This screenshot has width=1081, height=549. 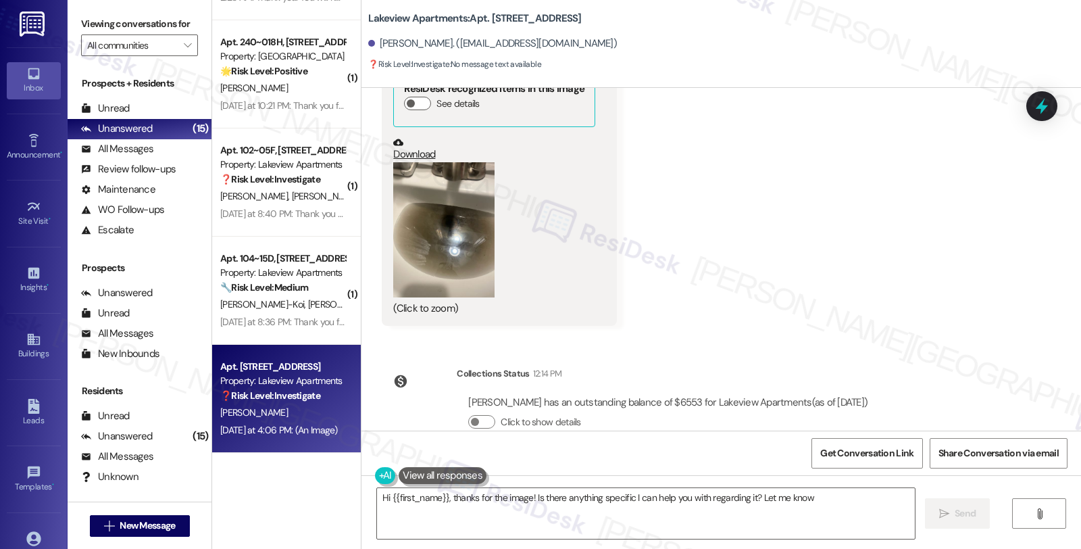 What do you see at coordinates (494, 89) in the screenshot?
I see `b: ResiDesk recognized items in this image` at bounding box center [494, 89].